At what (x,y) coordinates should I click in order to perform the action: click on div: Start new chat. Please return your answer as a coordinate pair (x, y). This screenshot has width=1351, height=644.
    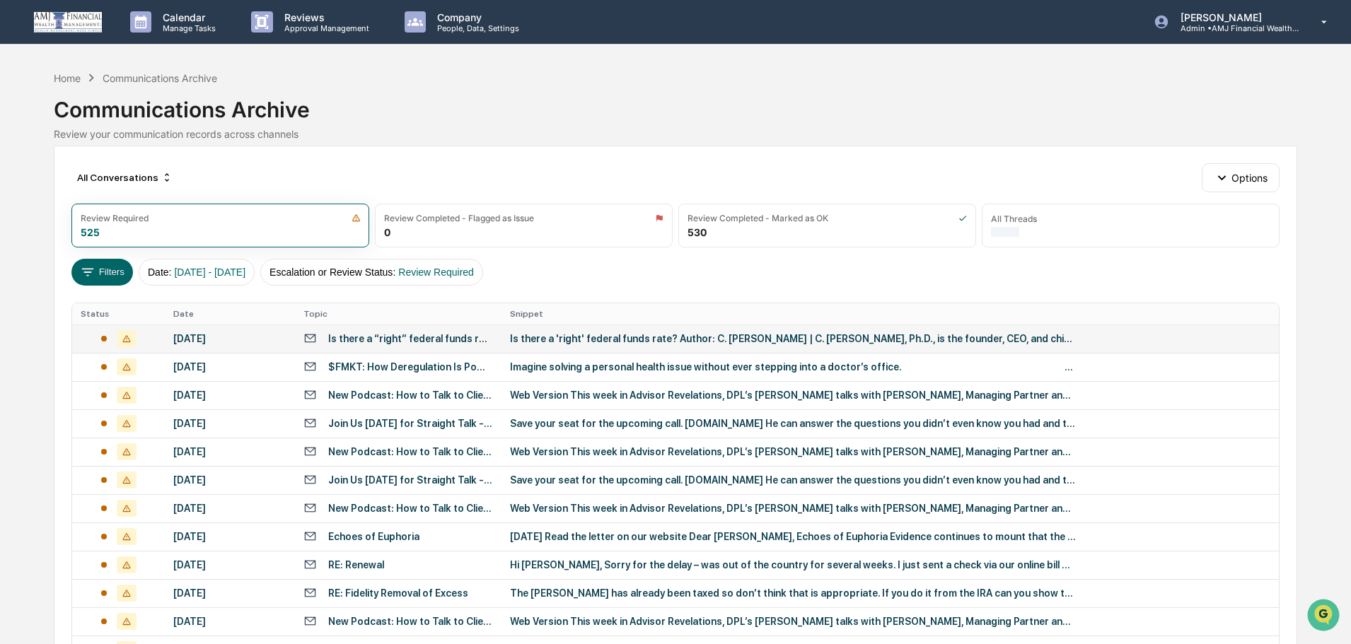
    Looking at the image, I should click on (140, 115).